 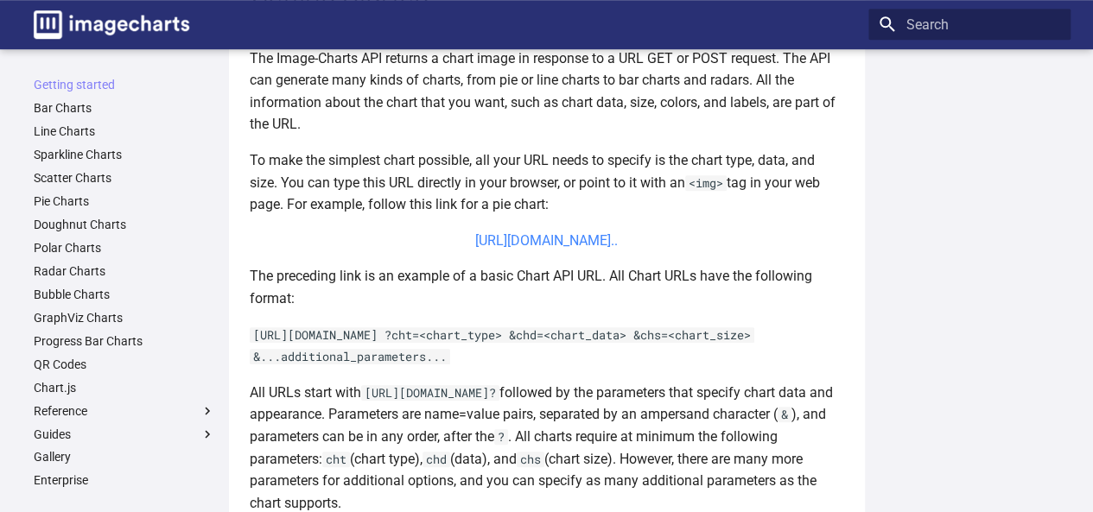 I want to click on a: Bar Charts, so click(x=124, y=108).